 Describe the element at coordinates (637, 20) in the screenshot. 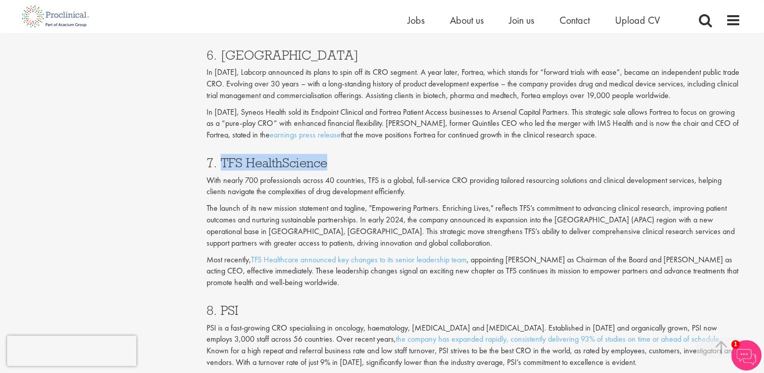

I see `a: Upload CV` at that location.